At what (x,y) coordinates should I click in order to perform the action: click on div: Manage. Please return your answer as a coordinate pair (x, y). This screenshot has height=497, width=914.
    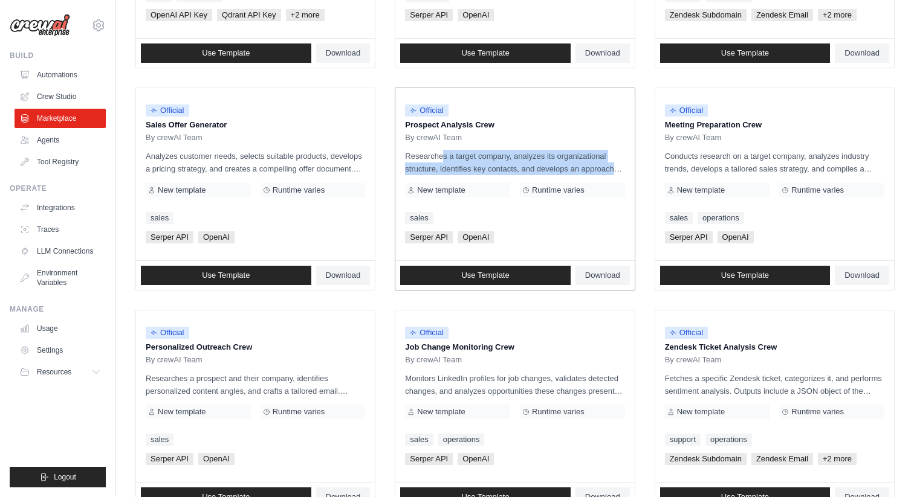
    Looking at the image, I should click on (57, 309).